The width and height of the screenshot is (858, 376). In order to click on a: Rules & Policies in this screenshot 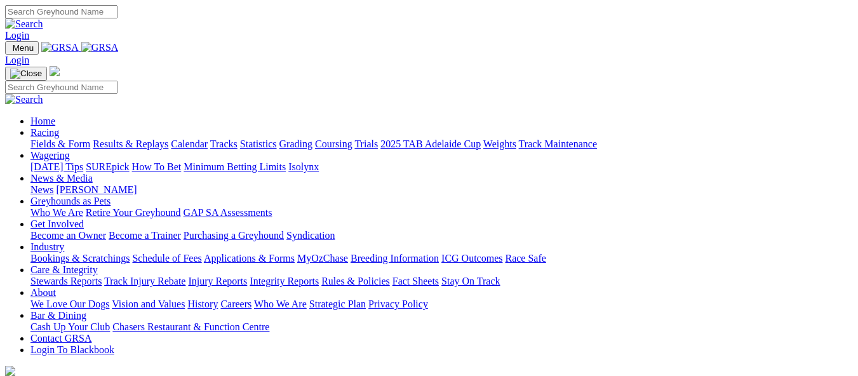, I will do `click(355, 281)`.